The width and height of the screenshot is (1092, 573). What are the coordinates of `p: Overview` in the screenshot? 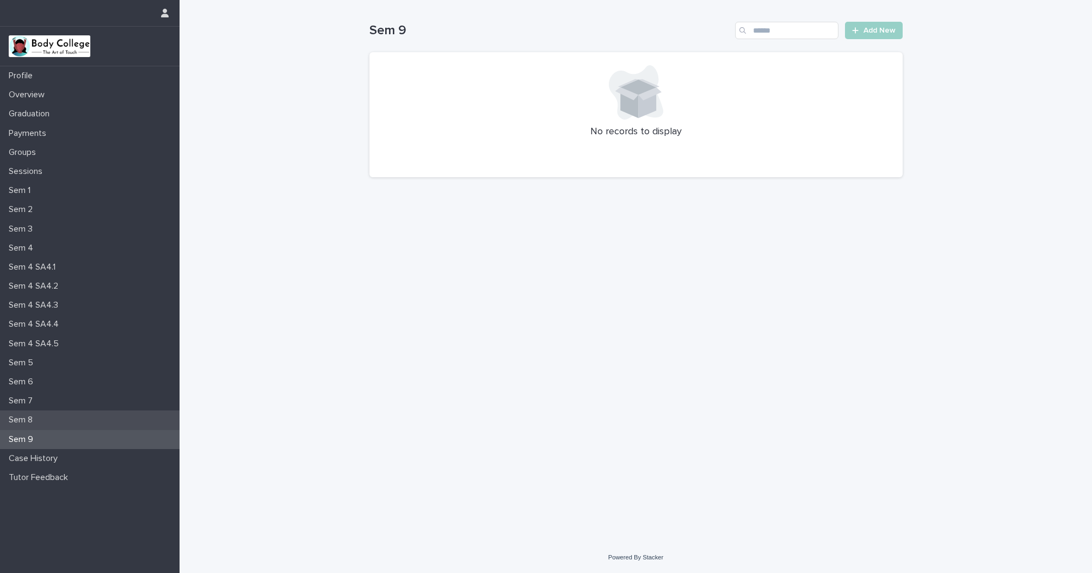 It's located at (29, 95).